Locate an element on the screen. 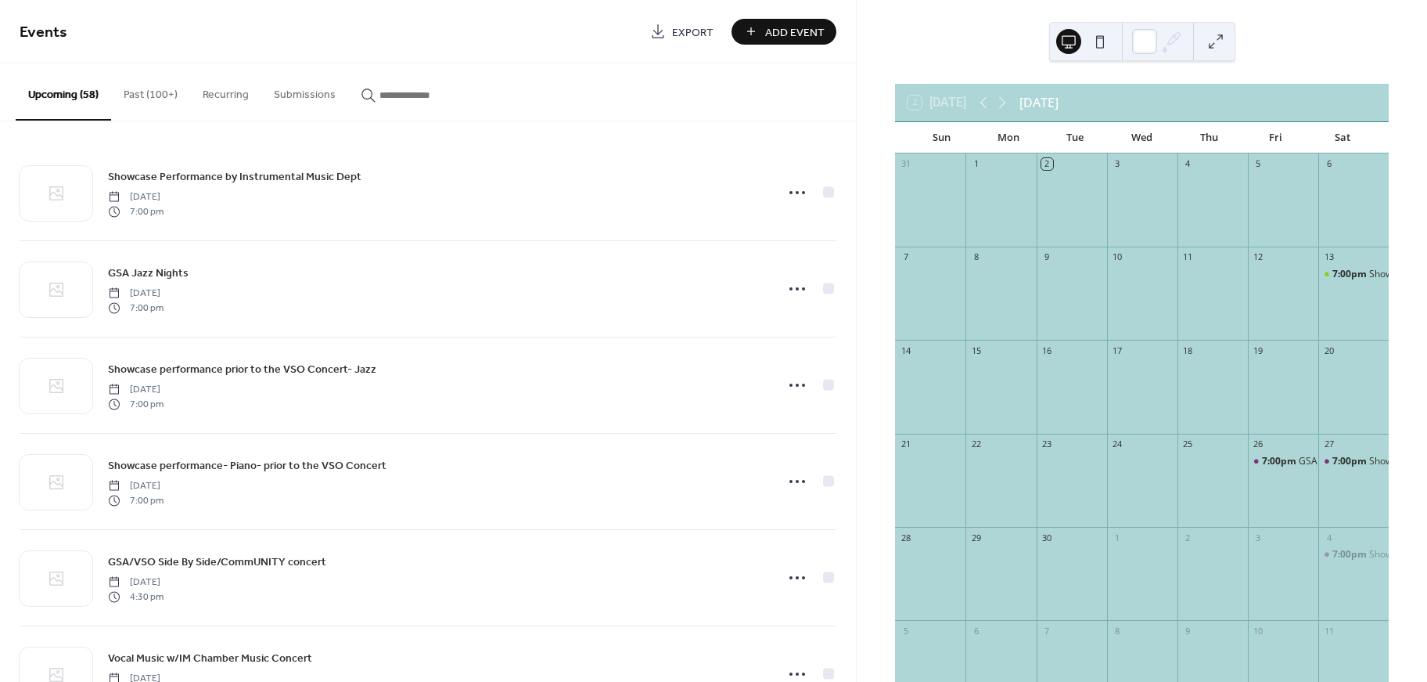 The image size is (1427, 682). a: Export is located at coordinates (682, 31).